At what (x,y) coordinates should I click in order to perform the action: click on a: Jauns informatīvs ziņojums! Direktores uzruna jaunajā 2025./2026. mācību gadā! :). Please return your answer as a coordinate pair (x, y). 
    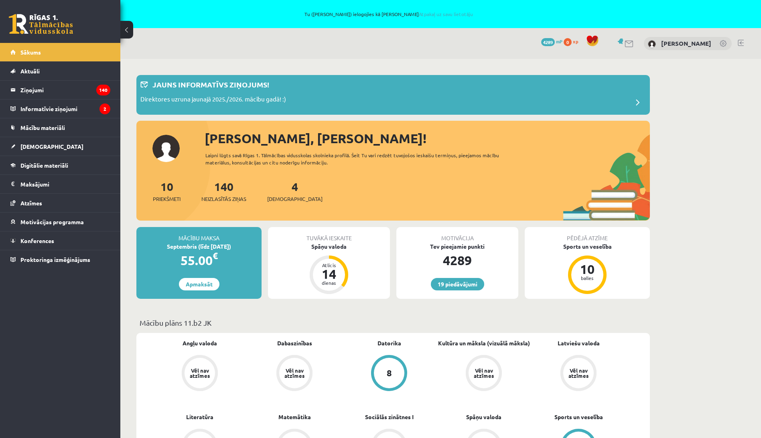
    Looking at the image, I should click on (393, 95).